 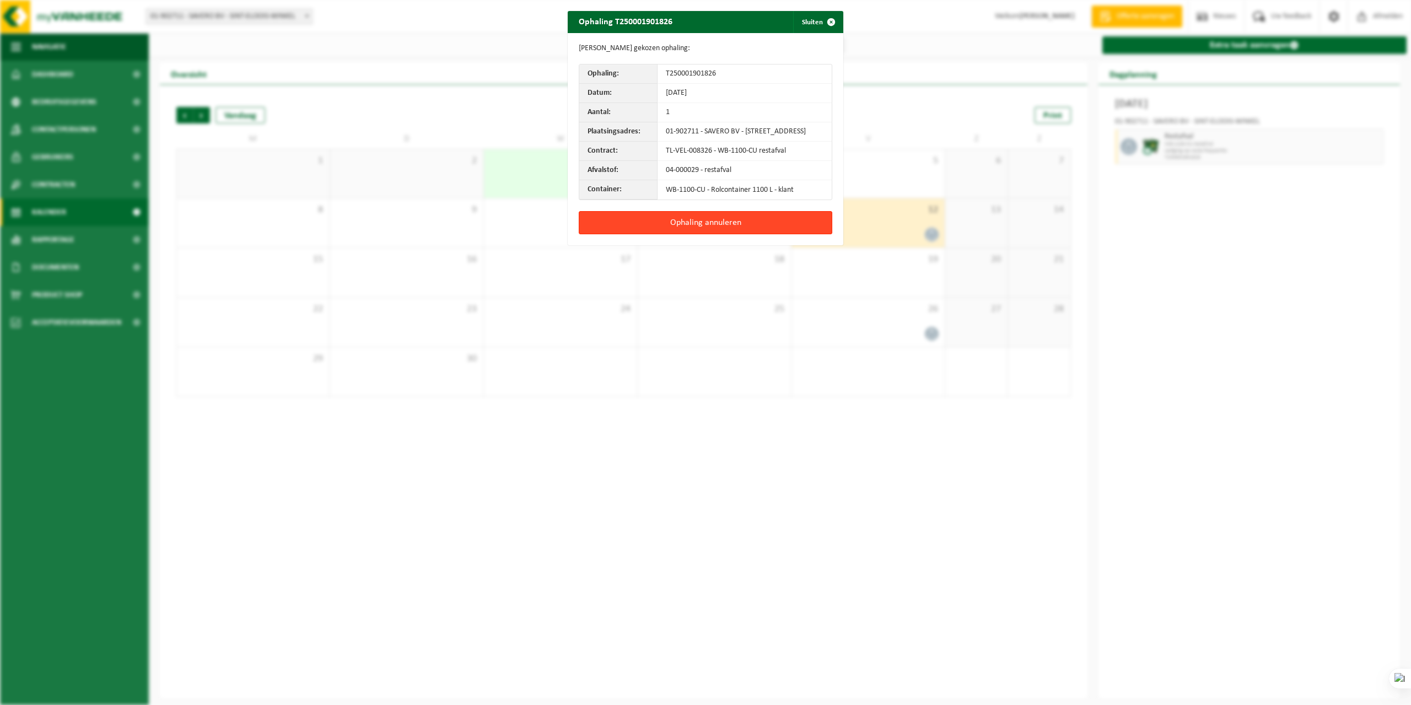 What do you see at coordinates (745, 151) in the screenshot?
I see `td: TL-VEL-008326 - WB-1100-CU restafval` at bounding box center [745, 151].